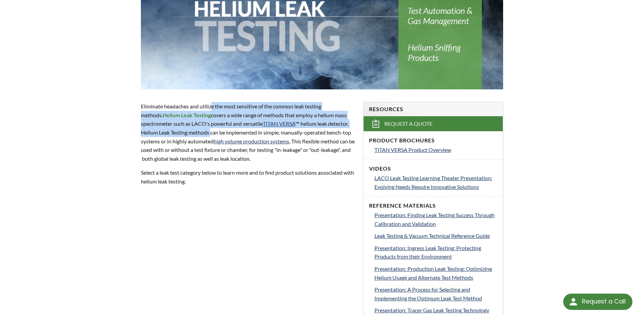 The height and width of the screenshot is (314, 644). I want to click on span: TITAN VERSA Product Overview, so click(413, 149).